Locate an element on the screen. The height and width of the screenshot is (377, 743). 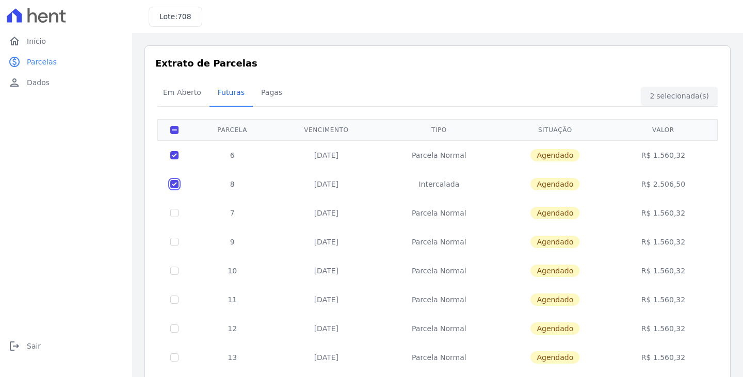
span: Início is located at coordinates (36, 41).